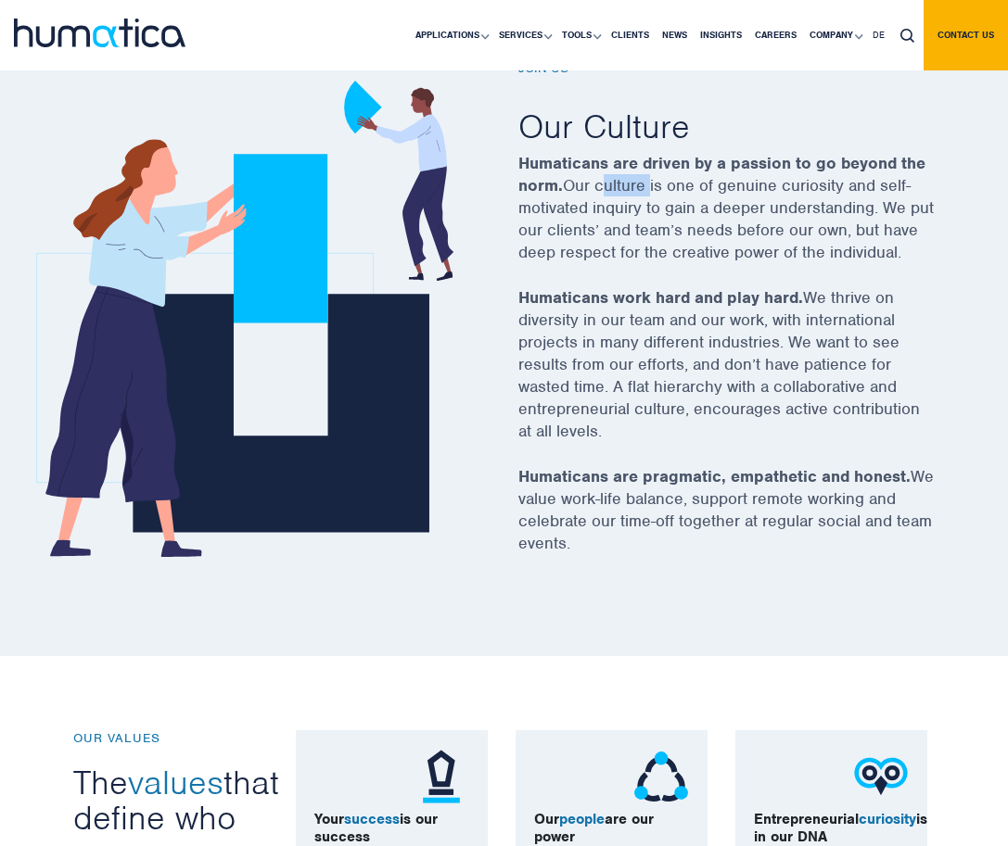 The image size is (1008, 846). What do you see at coordinates (372, 819) in the screenshot?
I see `span: success` at bounding box center [372, 819].